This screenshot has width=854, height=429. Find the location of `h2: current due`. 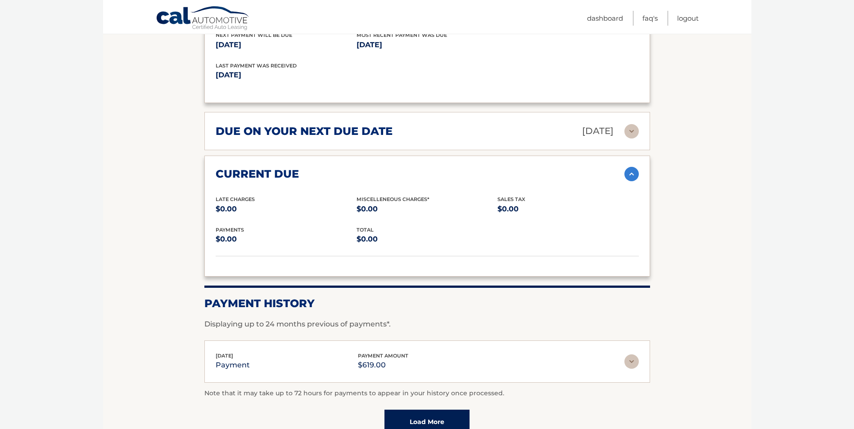

h2: current due is located at coordinates (257, 174).